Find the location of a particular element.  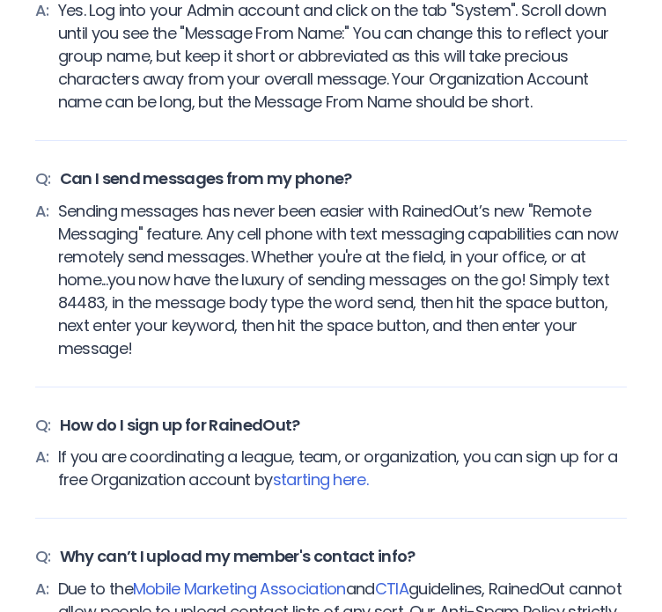

span: Sending messages has never been easier with RainedOut’s new "Remote Messaging" feature. Any cell ... is located at coordinates (342, 280).